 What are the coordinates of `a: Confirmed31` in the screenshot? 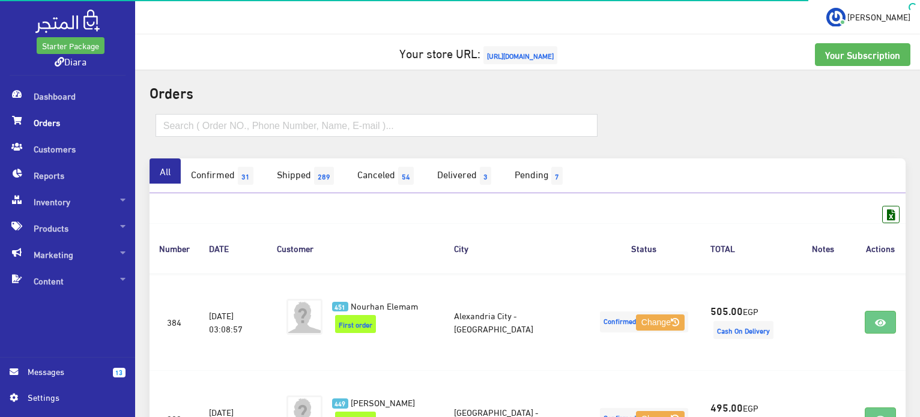 It's located at (223, 176).